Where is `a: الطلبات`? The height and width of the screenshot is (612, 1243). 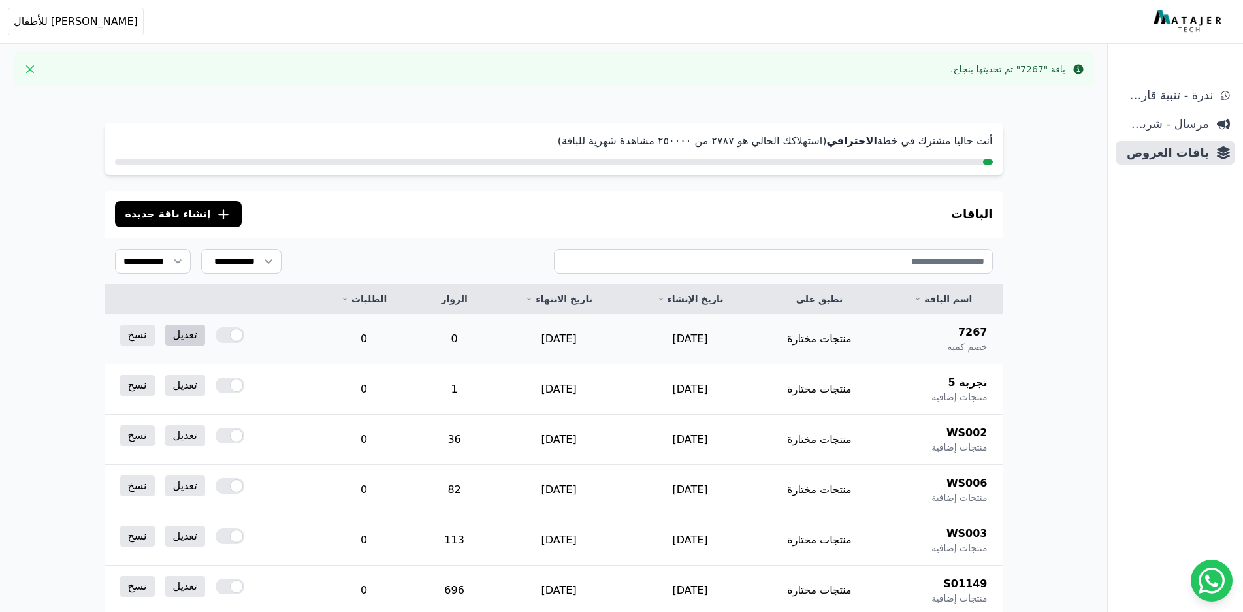 a: الطلبات is located at coordinates (364, 299).